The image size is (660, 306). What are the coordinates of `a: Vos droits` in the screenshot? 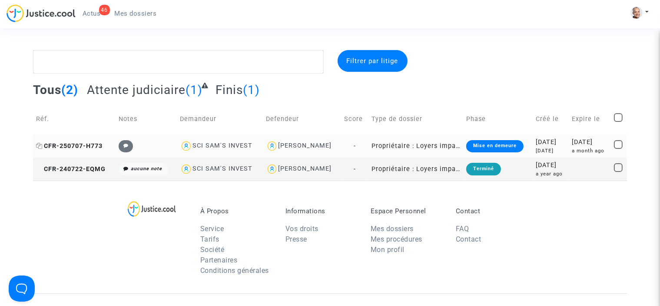 It's located at (302, 228).